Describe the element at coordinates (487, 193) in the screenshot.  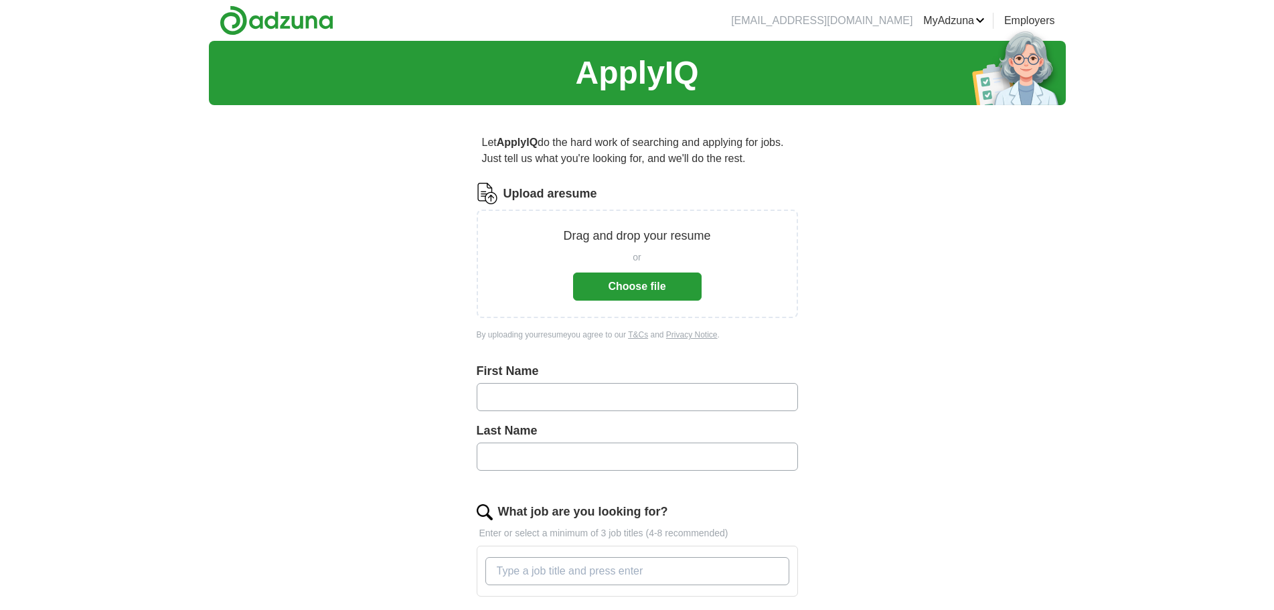
I see `img: CV Icon` at that location.